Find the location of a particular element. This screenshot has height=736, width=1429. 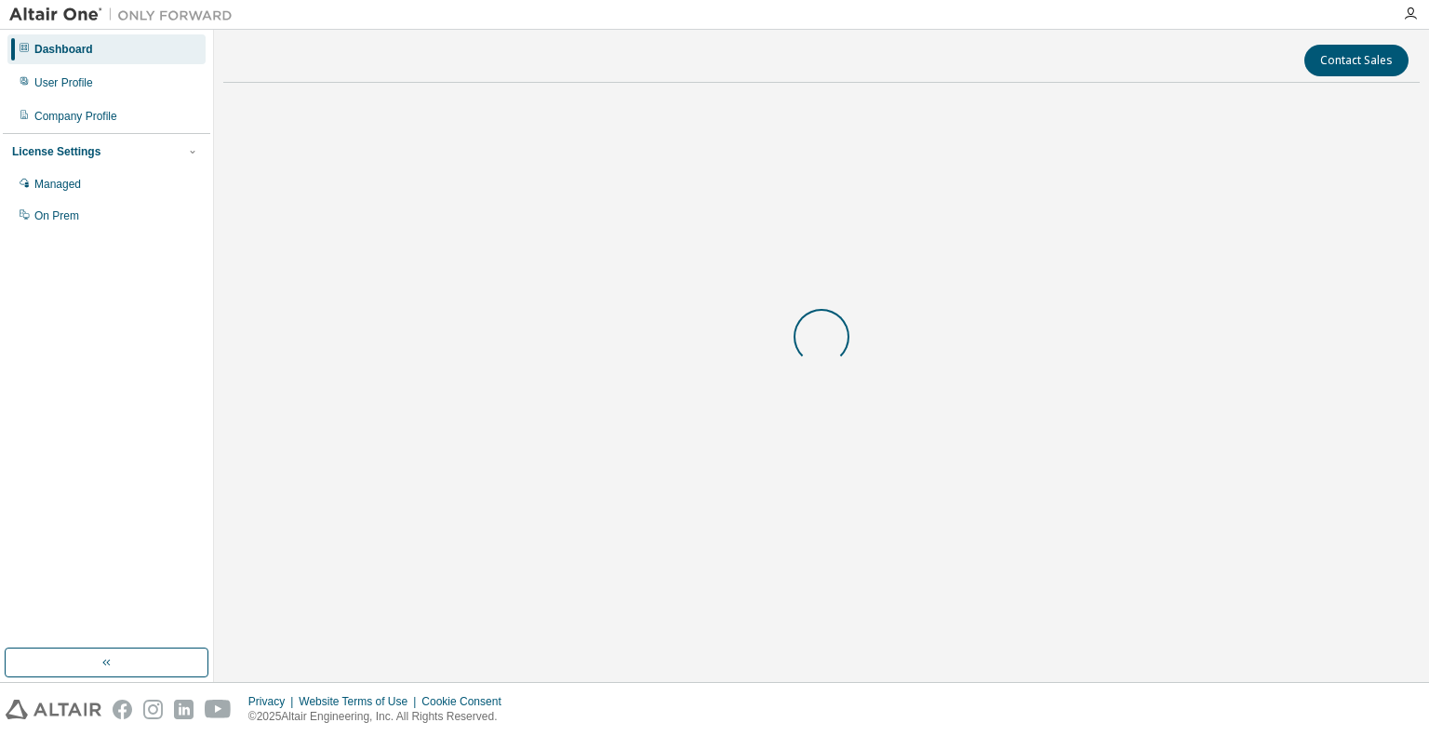

div: Company Profile is located at coordinates (75, 116).